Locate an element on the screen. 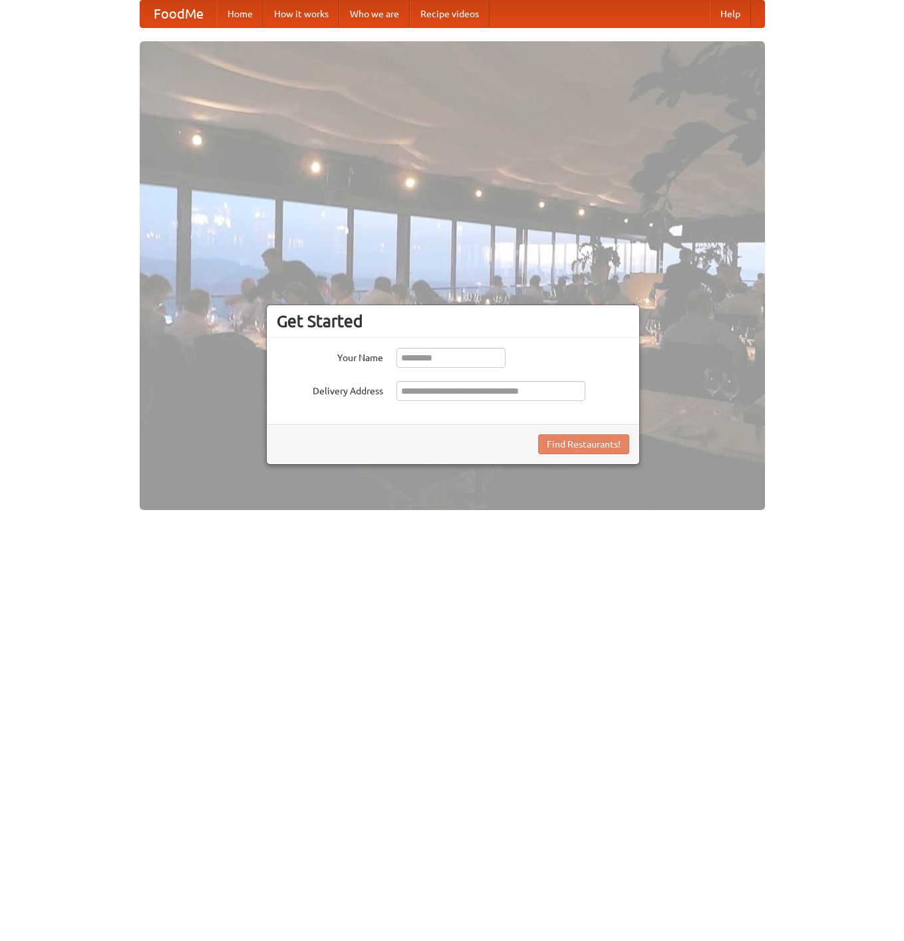 Image resolution: width=904 pixels, height=941 pixels. label: Delivery Address is located at coordinates (330, 389).